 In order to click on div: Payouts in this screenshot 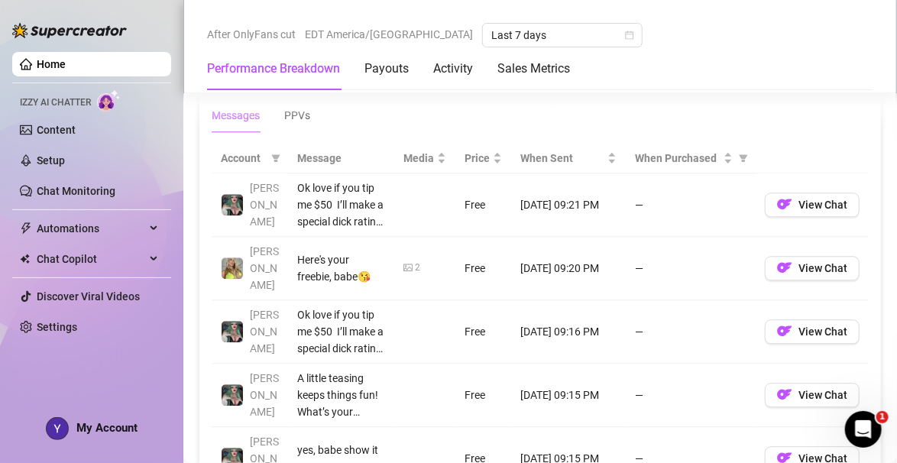, I will do `click(387, 69)`.